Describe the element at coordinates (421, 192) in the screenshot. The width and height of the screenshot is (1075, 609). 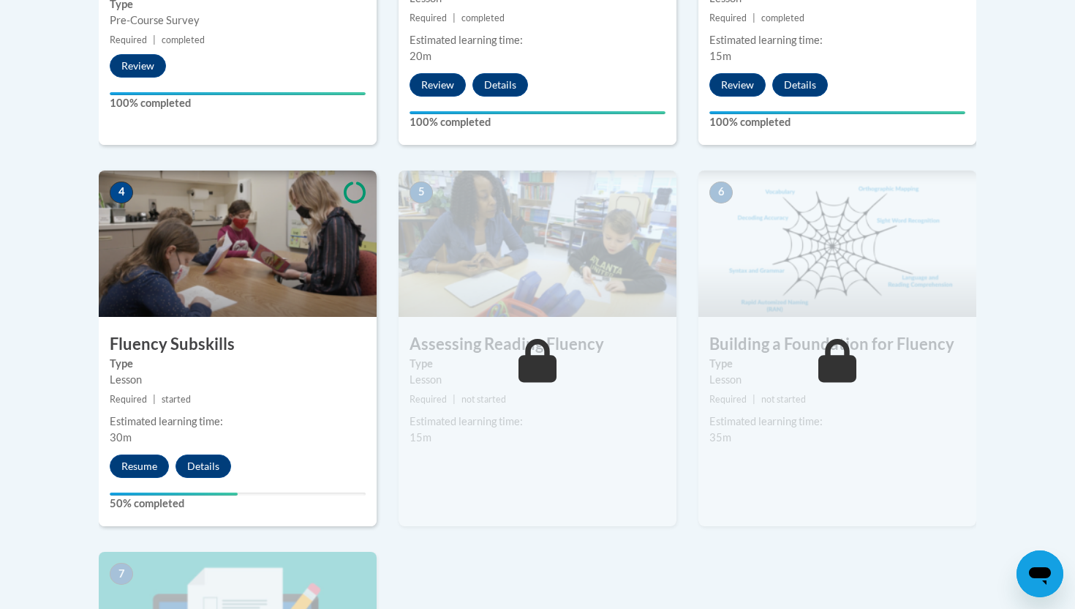
I see `span: 5` at that location.